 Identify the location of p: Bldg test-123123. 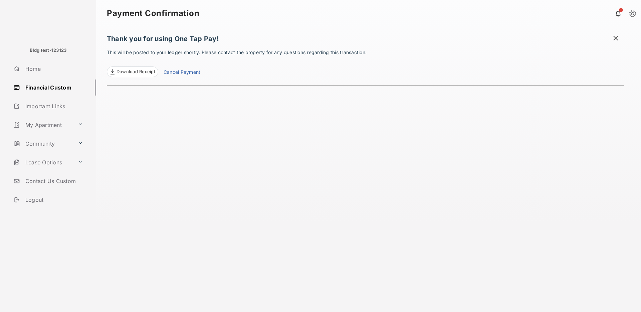
(48, 50).